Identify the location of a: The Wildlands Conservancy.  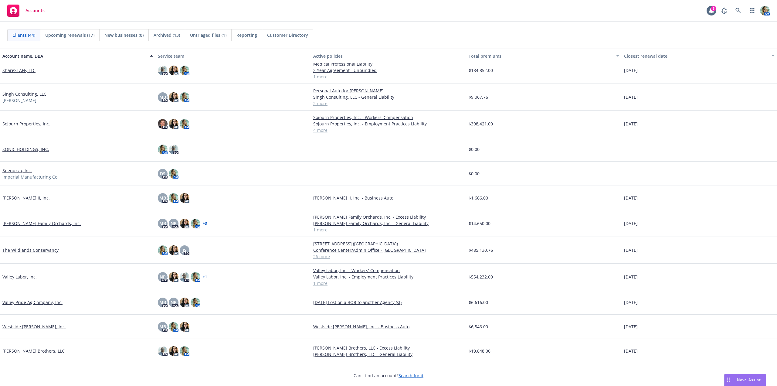
(30, 250).